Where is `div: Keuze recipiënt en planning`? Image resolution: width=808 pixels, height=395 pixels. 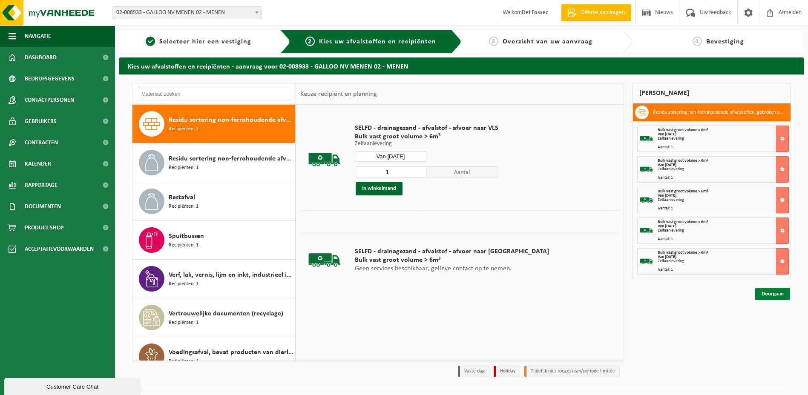 div: Keuze recipiënt en planning is located at coordinates (339, 94).